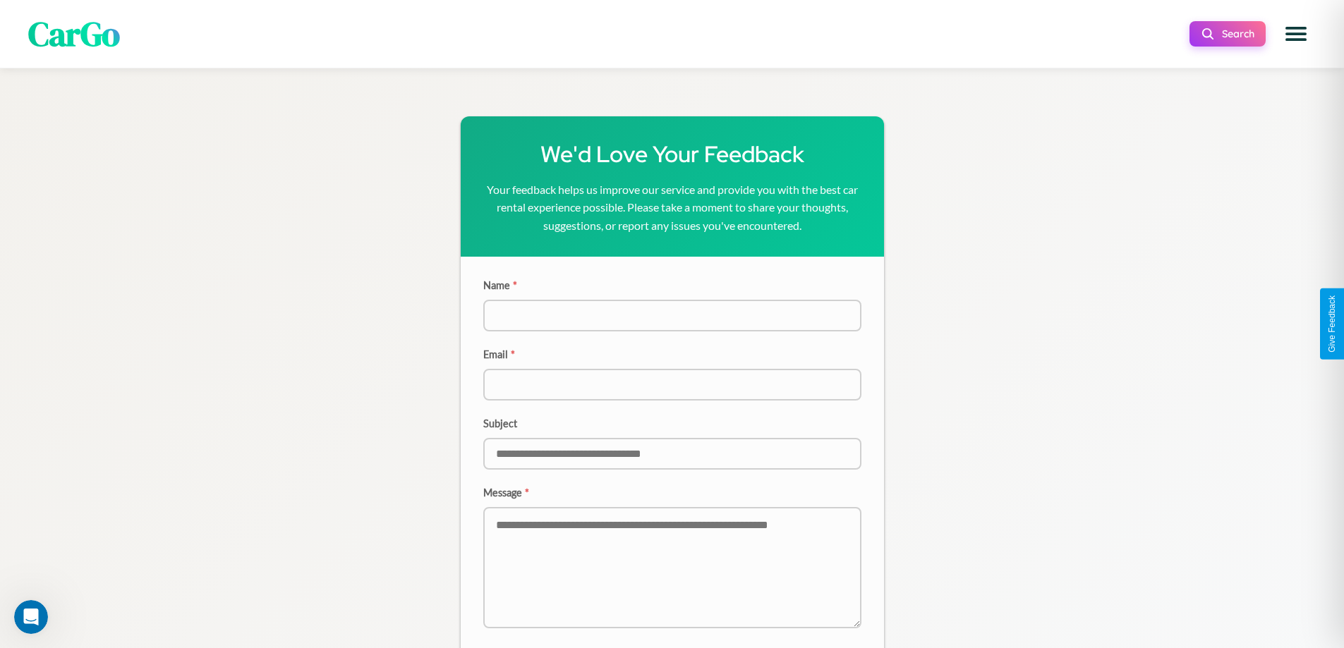  Describe the element at coordinates (1296, 34) in the screenshot. I see `button: Open menu` at that location.